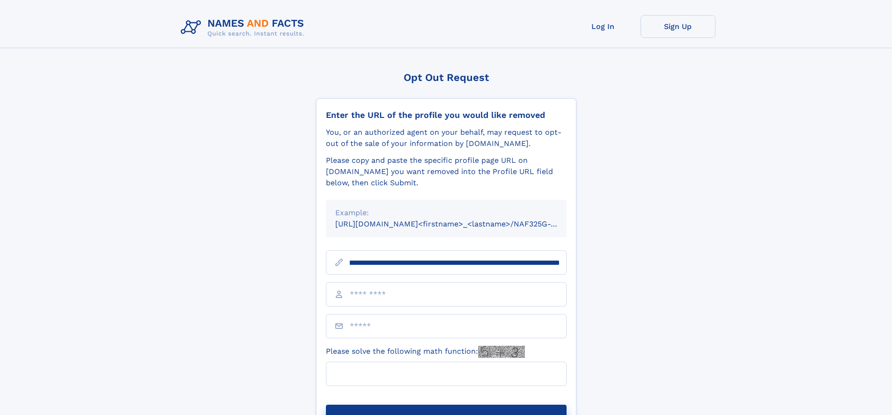 The width and height of the screenshot is (892, 415). I want to click on div: Enter the URL of the profile you would like removed, so click(446, 115).